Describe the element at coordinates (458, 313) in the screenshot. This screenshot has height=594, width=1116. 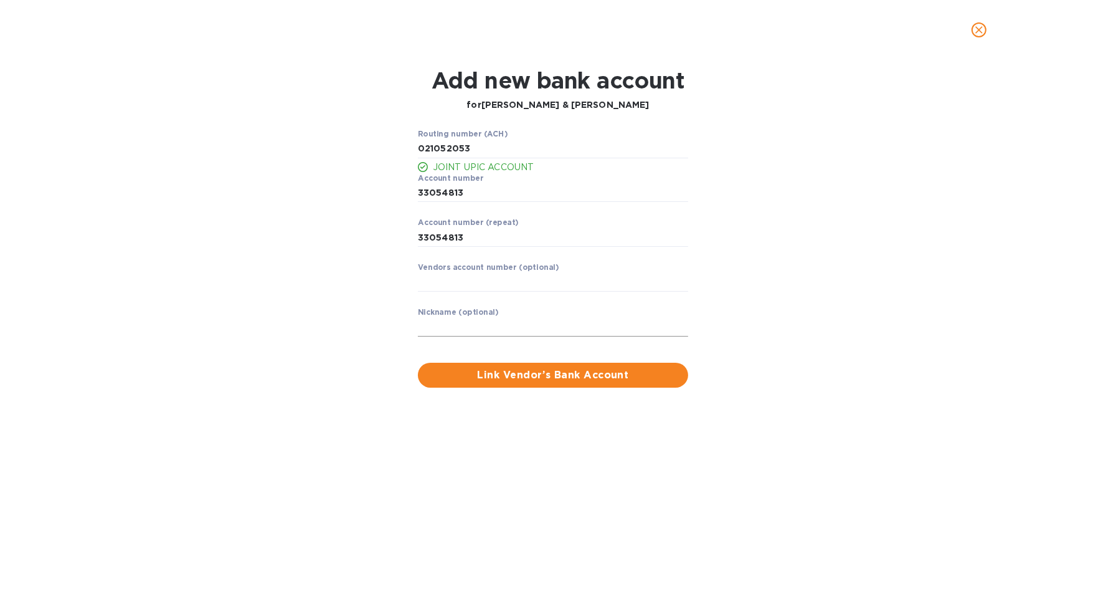
I see `label: Nickname (optional)` at that location.